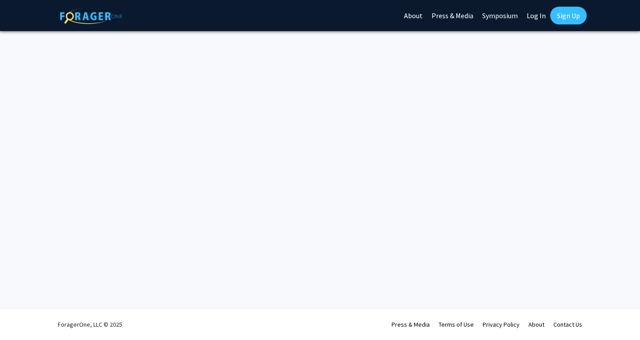 Image resolution: width=640 pixels, height=340 pixels. Describe the element at coordinates (411, 324) in the screenshot. I see `a: Press & Media` at that location.